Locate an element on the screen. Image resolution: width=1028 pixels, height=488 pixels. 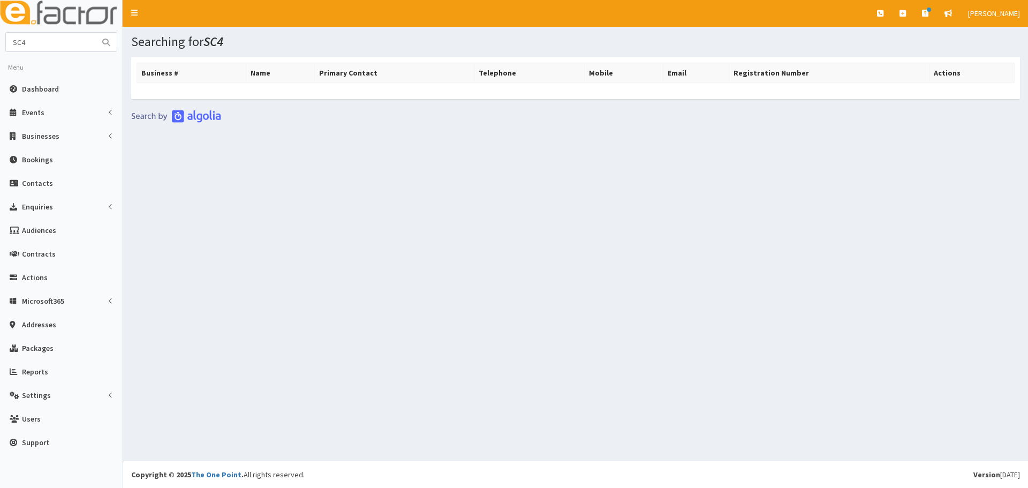
th: Mobile is located at coordinates (624, 73).